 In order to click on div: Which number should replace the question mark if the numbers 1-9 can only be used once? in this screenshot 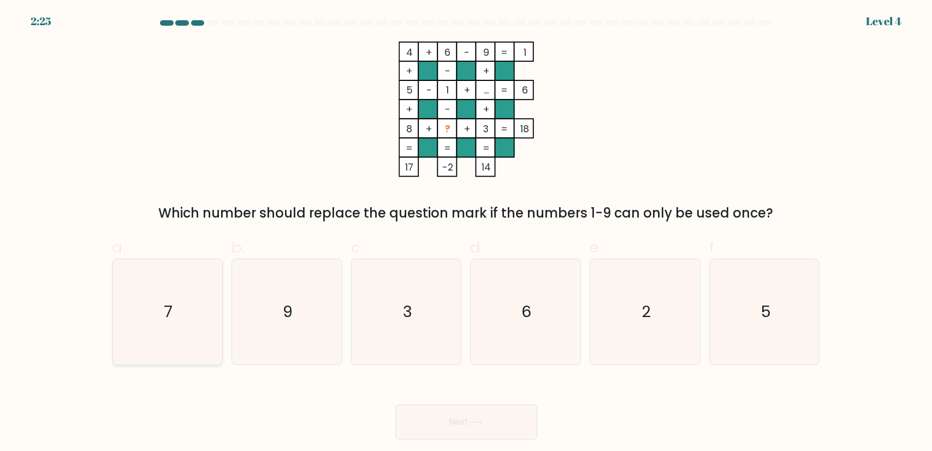, I will do `click(466, 213)`.